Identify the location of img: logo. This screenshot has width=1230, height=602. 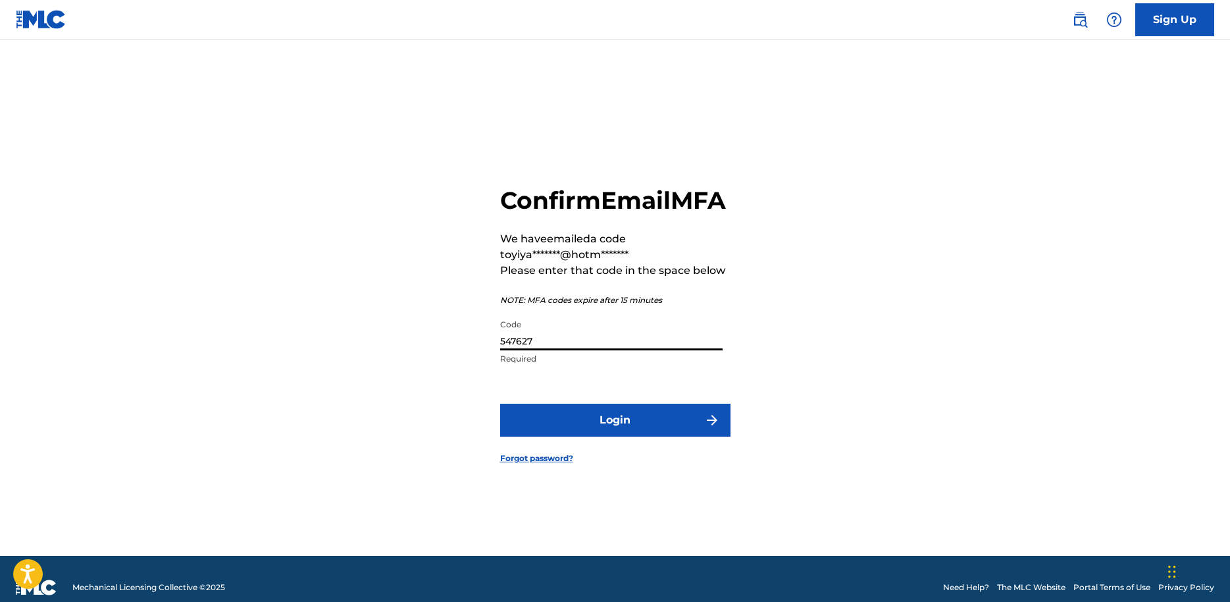
(36, 587).